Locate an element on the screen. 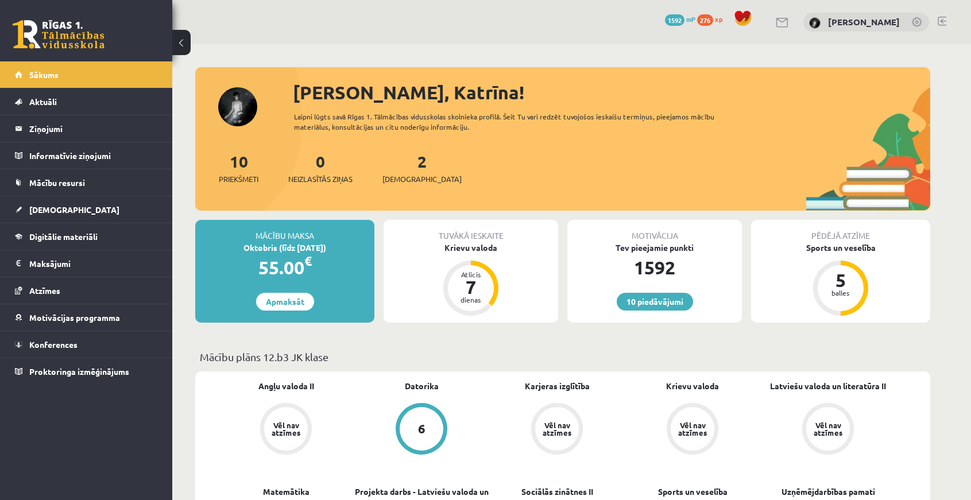 This screenshot has height=500, width=971. a: Maksājumi is located at coordinates (86, 264).